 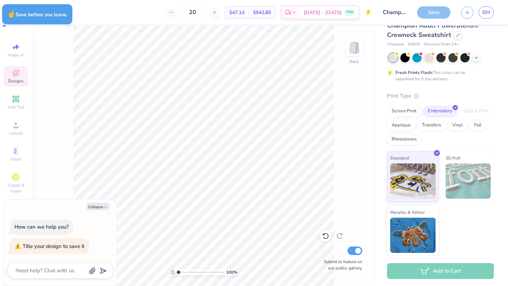 I want to click on img: Metallic & Glitter, so click(x=413, y=236).